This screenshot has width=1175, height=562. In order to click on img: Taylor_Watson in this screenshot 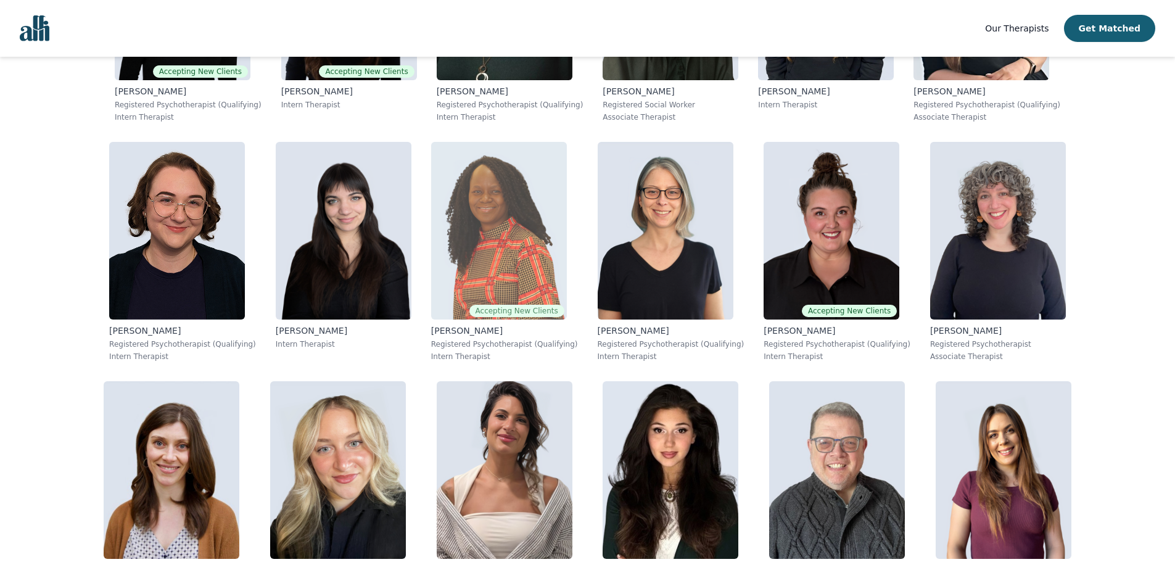, I will do `click(171, 470)`.